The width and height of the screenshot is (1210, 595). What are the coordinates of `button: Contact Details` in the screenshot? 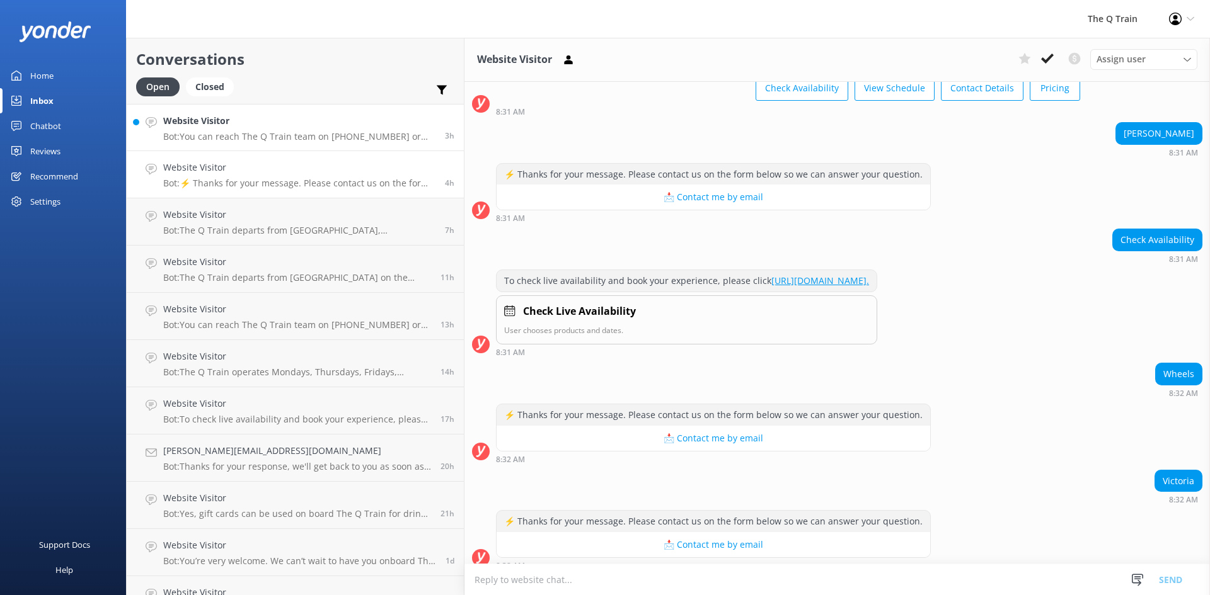 It's located at (981, 88).